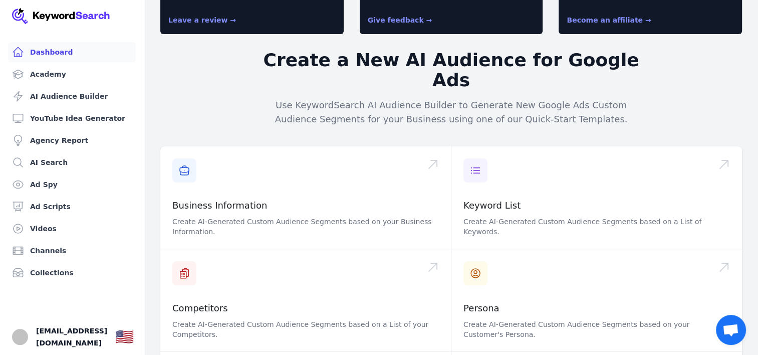  I want to click on a: YouTube Idea Generator, so click(72, 118).